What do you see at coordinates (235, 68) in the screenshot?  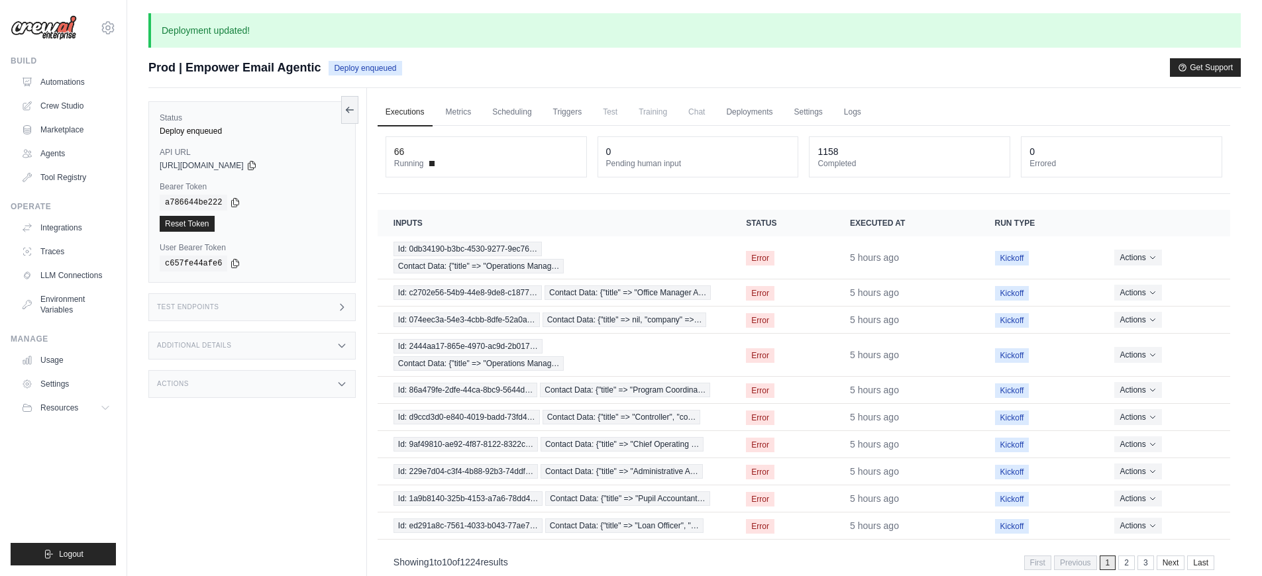 I see `span: Prod | Empower Email Agentic` at bounding box center [235, 68].